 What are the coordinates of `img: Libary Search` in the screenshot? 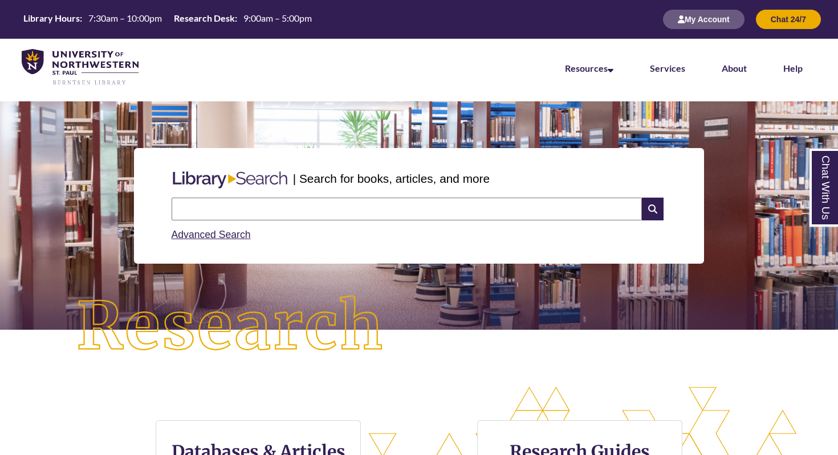 It's located at (230, 180).